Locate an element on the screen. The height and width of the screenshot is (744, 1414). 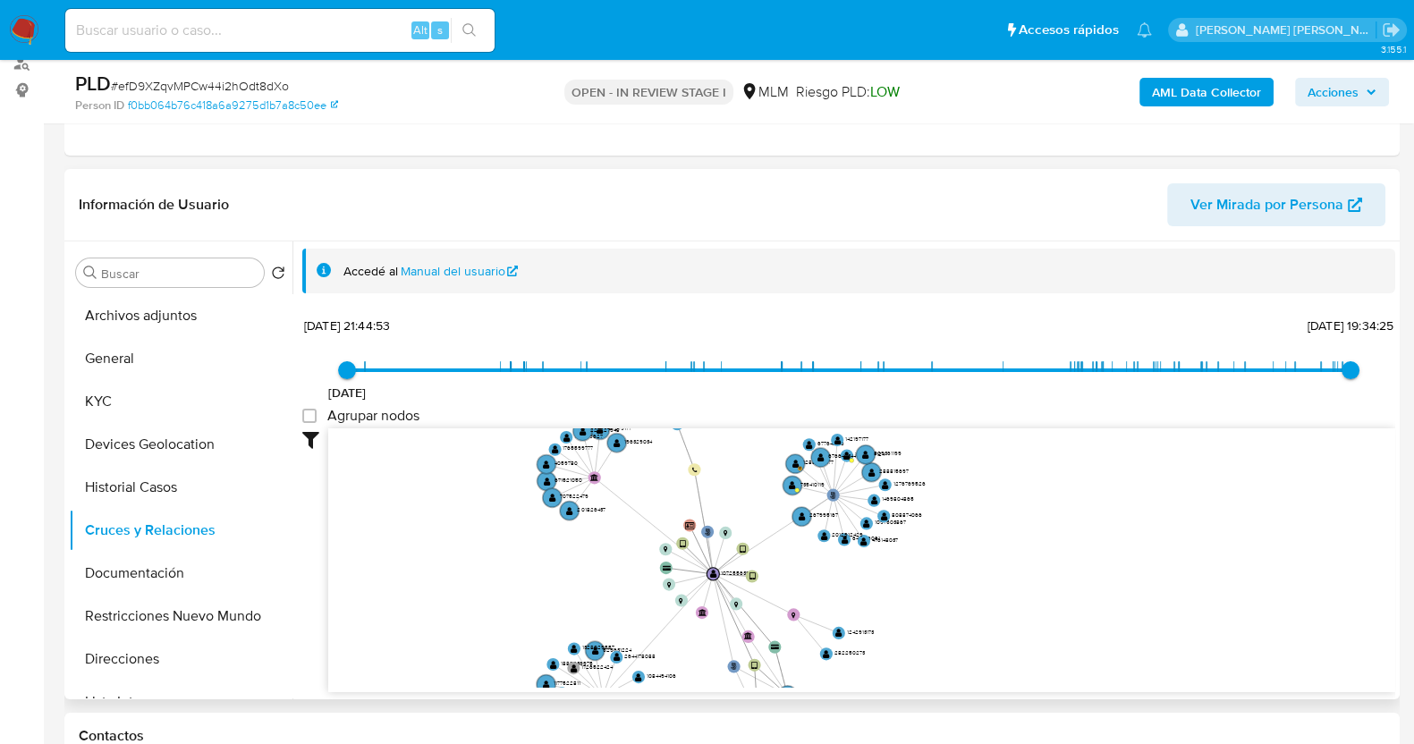
span: # efD9XZqvMPCw44i2hOdt8dXo is located at coordinates (199, 86).